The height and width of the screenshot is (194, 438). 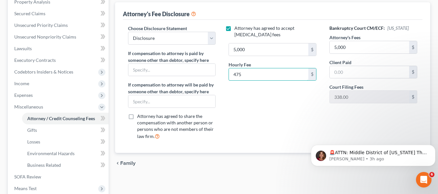 What do you see at coordinates (373, 28) in the screenshot?
I see `h6: Bankruptcy Court CM/ECF:` at bounding box center [373, 28].